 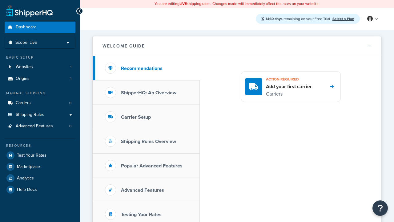 What do you see at coordinates (23, 103) in the screenshot?
I see `span: Carriers` at bounding box center [23, 103].